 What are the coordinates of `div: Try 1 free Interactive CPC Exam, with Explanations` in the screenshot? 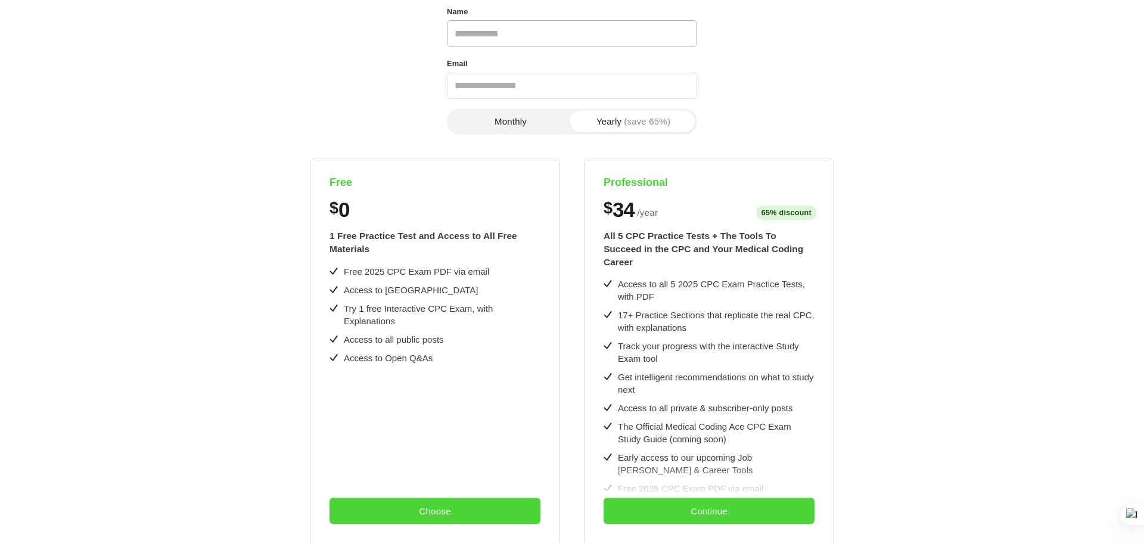 It's located at (442, 315).